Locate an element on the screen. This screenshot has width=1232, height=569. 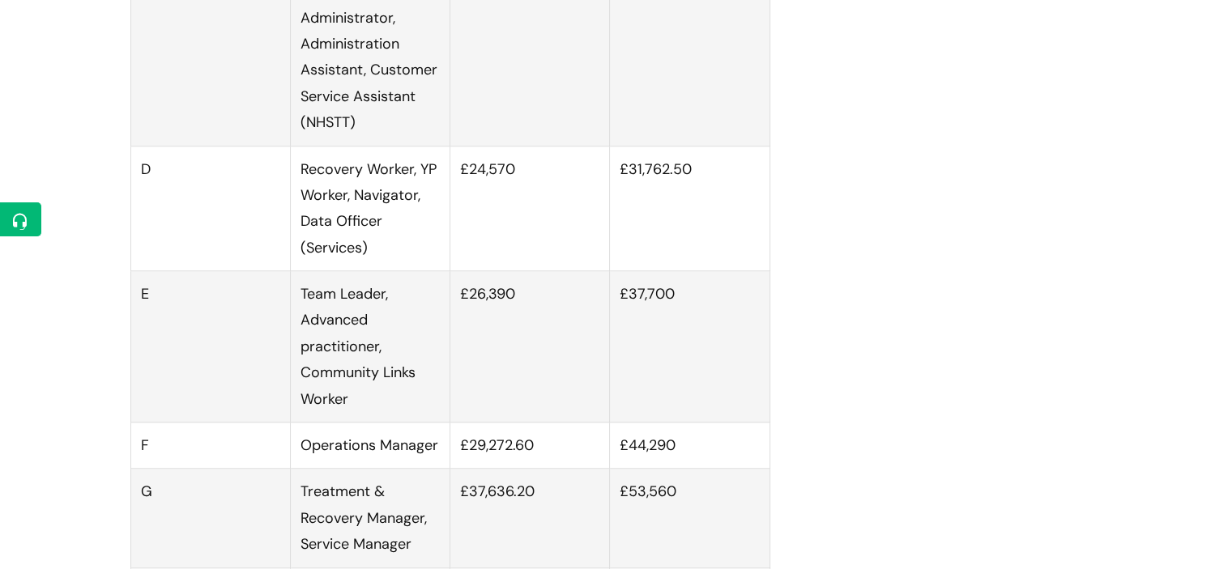
td: £44,290 is located at coordinates (689, 445).